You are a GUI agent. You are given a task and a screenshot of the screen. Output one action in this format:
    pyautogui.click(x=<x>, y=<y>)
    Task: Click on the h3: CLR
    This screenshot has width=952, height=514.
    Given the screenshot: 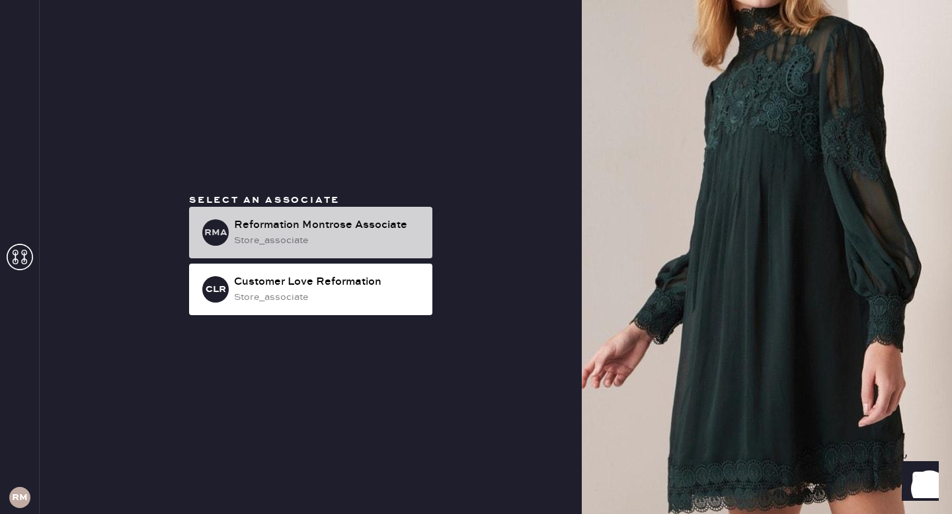 What is the action you would take?
    pyautogui.click(x=216, y=290)
    